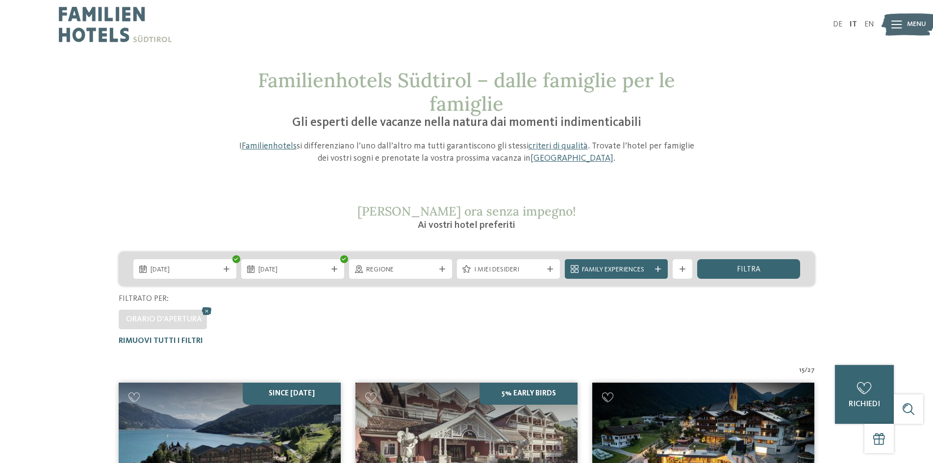 This screenshot has height=463, width=933. I want to click on span: I miei desideri, so click(509, 270).